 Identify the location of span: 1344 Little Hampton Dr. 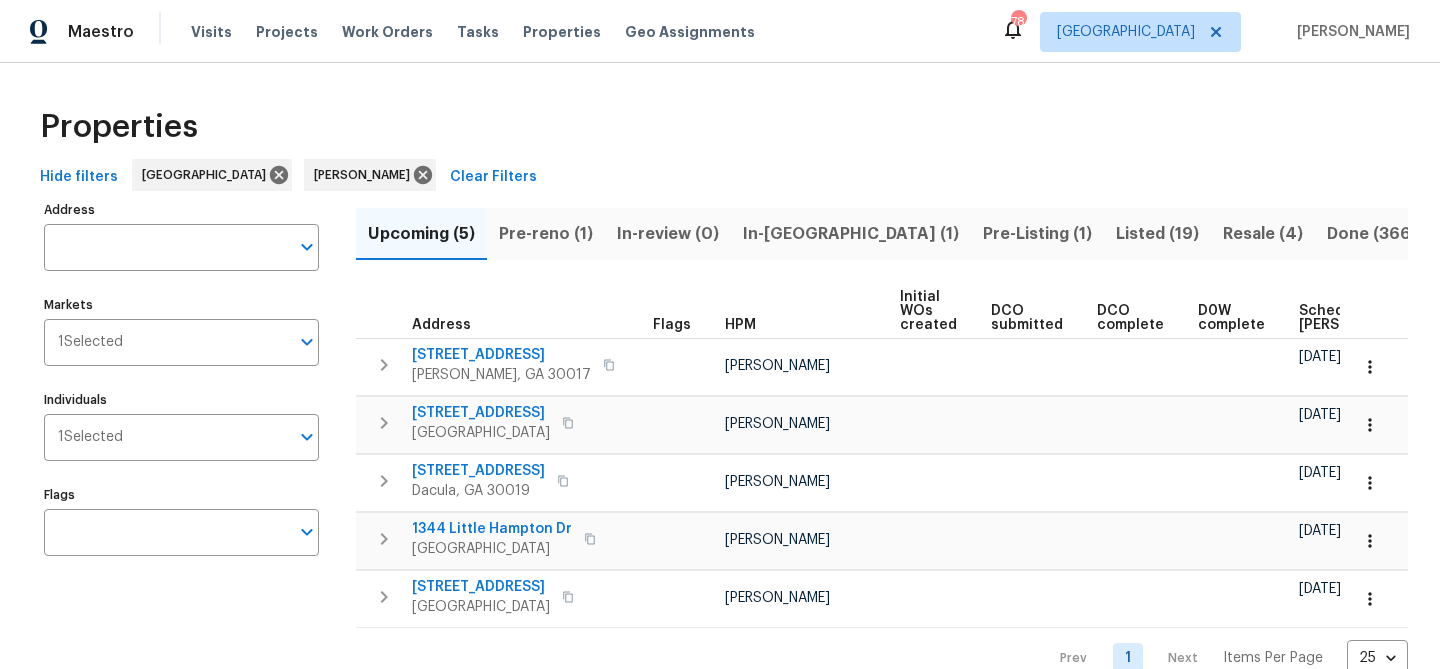
(492, 529).